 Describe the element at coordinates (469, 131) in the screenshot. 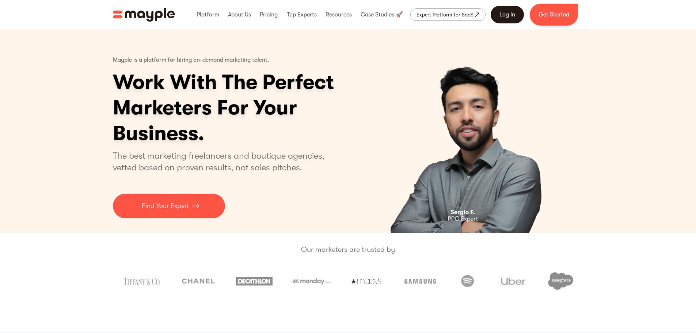

I see `div: 1 of 4` at that location.